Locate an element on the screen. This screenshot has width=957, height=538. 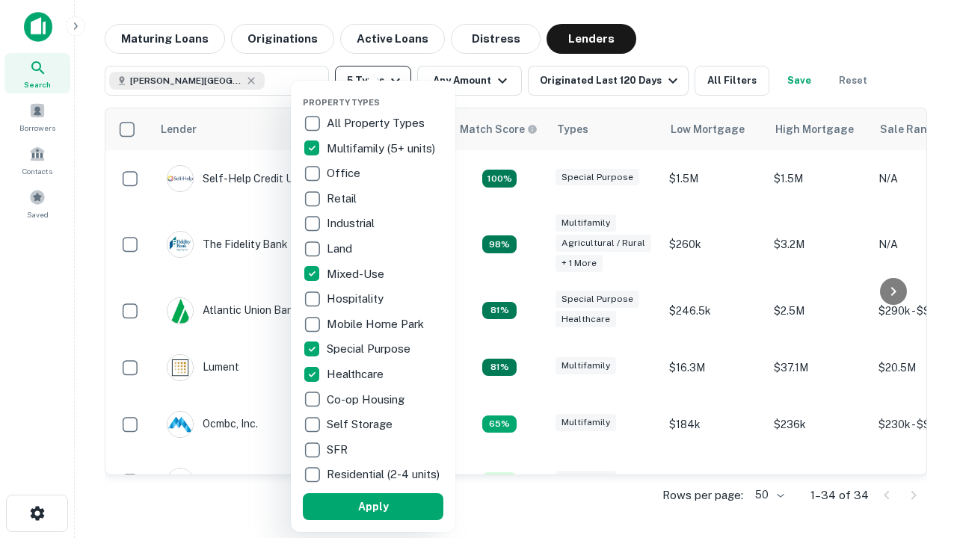
p: Multifamily (5+ units) is located at coordinates (382, 149).